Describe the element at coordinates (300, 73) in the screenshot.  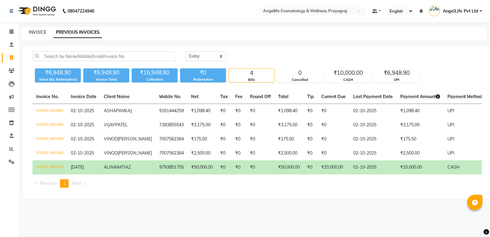
I see `div: 0` at that location.